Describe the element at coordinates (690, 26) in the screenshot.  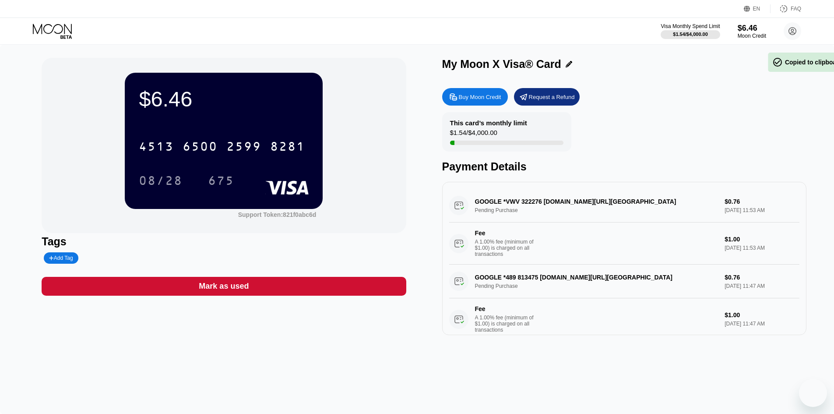
I see `div: Visa Monthly Spend Limit` at that location.